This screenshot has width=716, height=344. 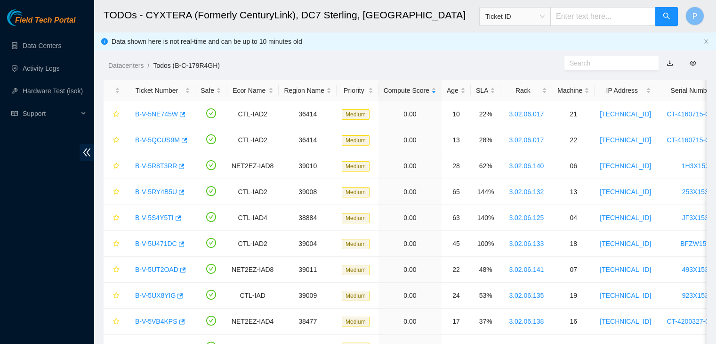 What do you see at coordinates (573, 166) in the screenshot?
I see `td: 06` at bounding box center [573, 166].